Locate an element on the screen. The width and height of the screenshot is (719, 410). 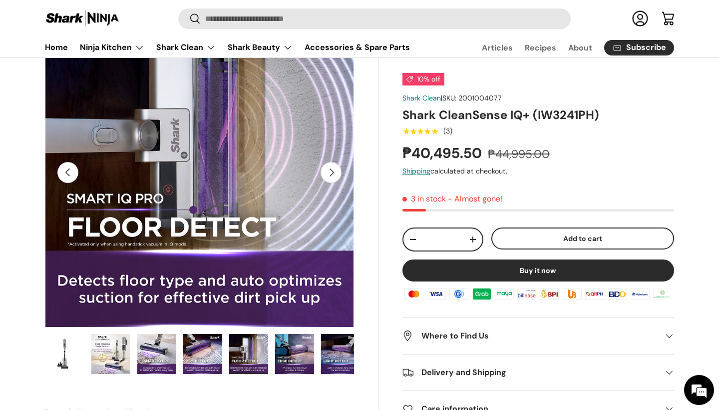
img: bdo is located at coordinates (617, 294).